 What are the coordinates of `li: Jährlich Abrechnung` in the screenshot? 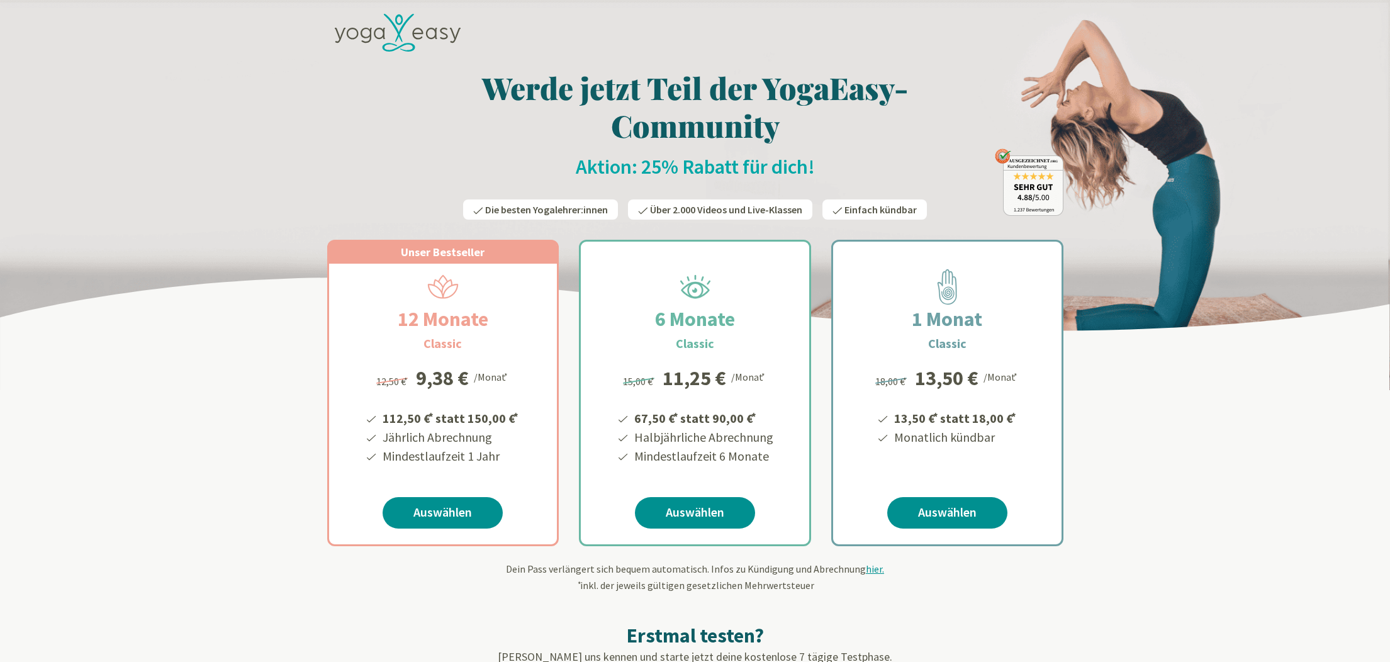 It's located at (451, 437).